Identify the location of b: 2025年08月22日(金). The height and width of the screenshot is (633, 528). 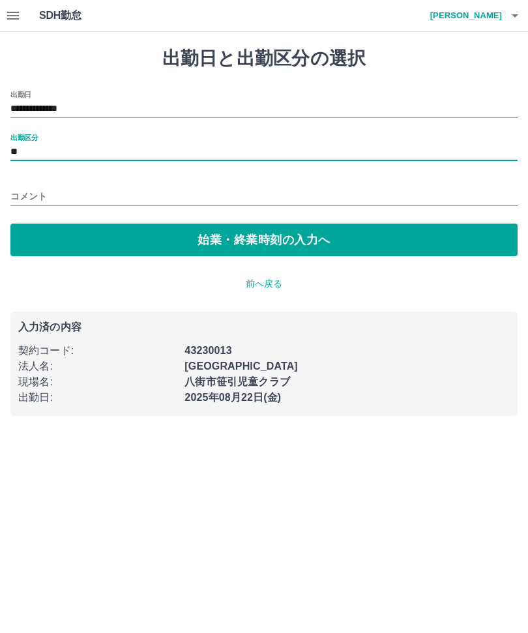
(233, 397).